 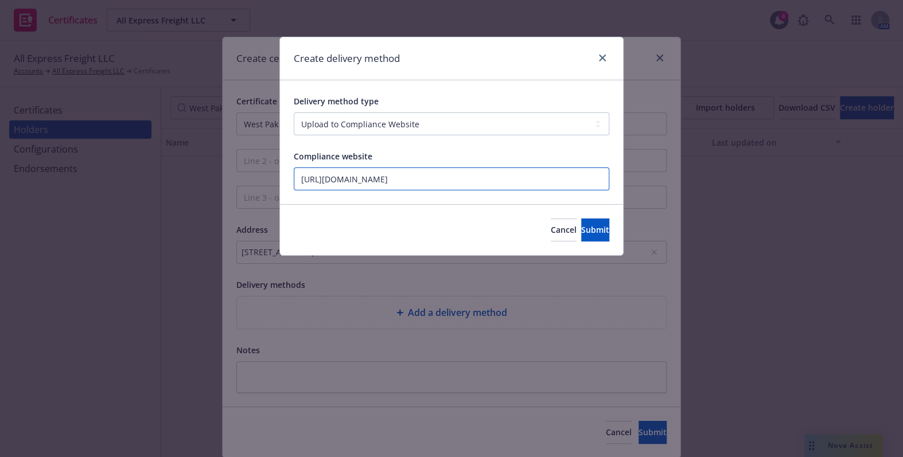 I want to click on input: https://, so click(x=452, y=179).